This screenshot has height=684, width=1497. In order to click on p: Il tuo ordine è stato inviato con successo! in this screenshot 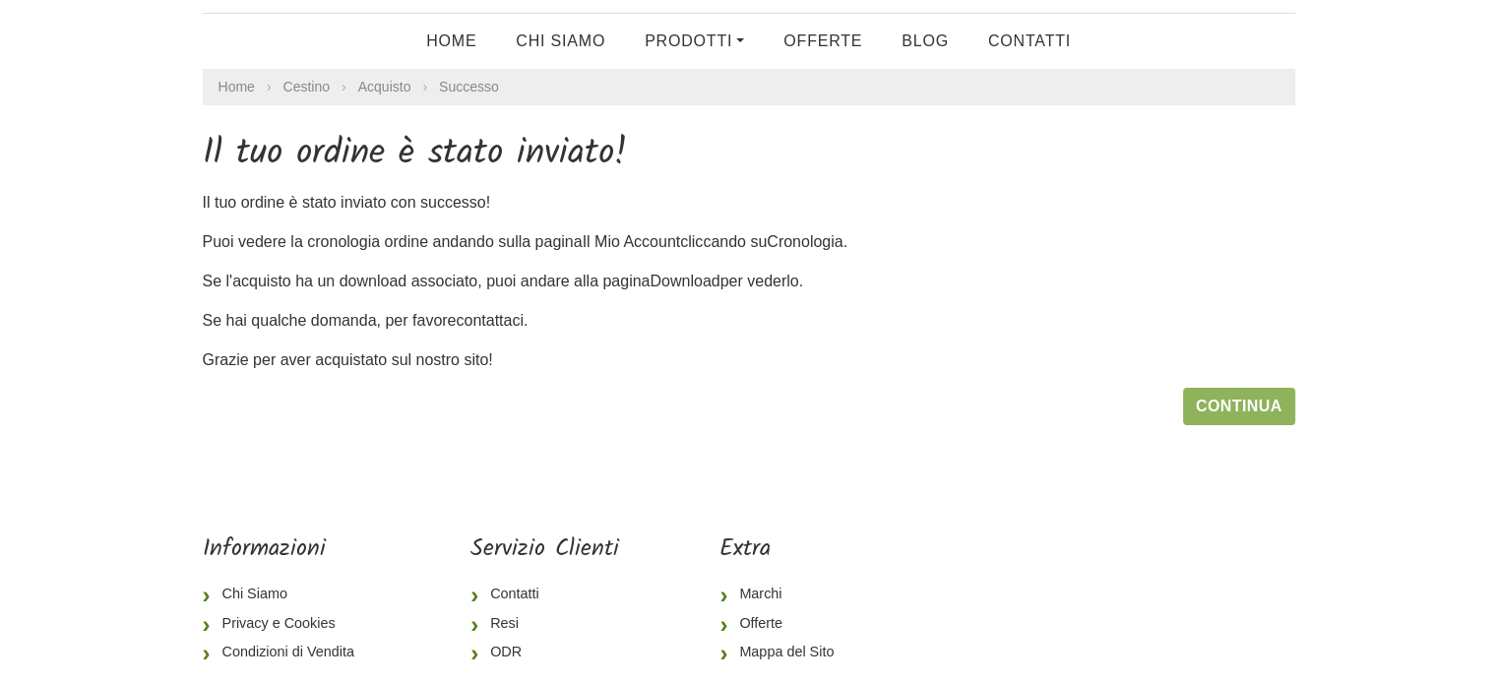, I will do `click(749, 203)`.